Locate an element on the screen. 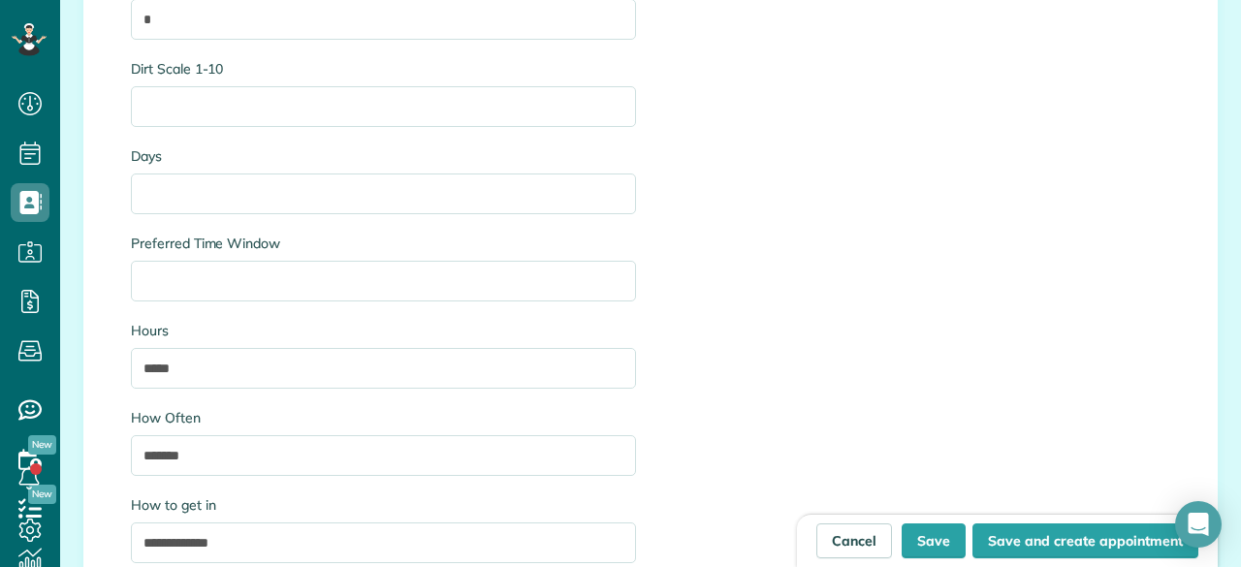 Image resolution: width=1241 pixels, height=567 pixels. label: Hours is located at coordinates (383, 331).